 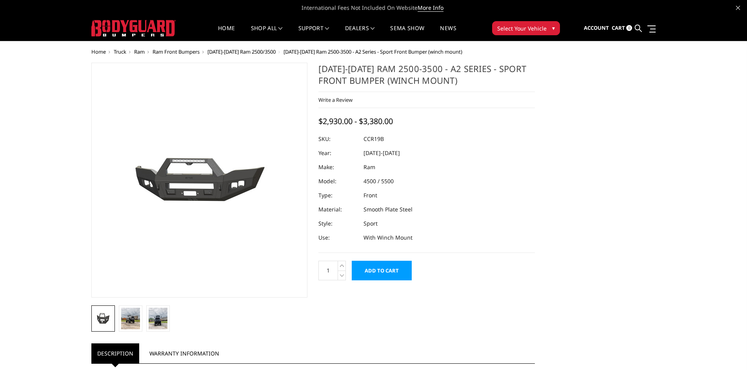 I want to click on dt: Style:, so click(x=338, y=224).